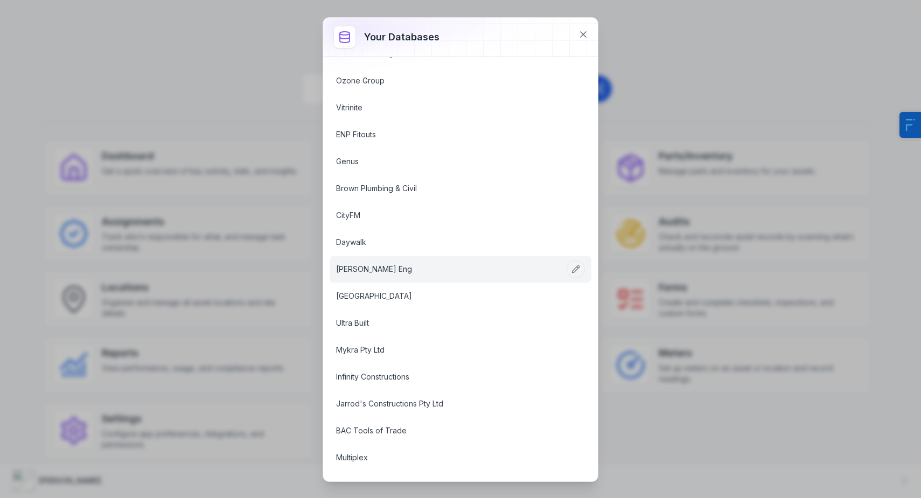  Describe the element at coordinates (448, 242) in the screenshot. I see `a: Daywalk` at that location.